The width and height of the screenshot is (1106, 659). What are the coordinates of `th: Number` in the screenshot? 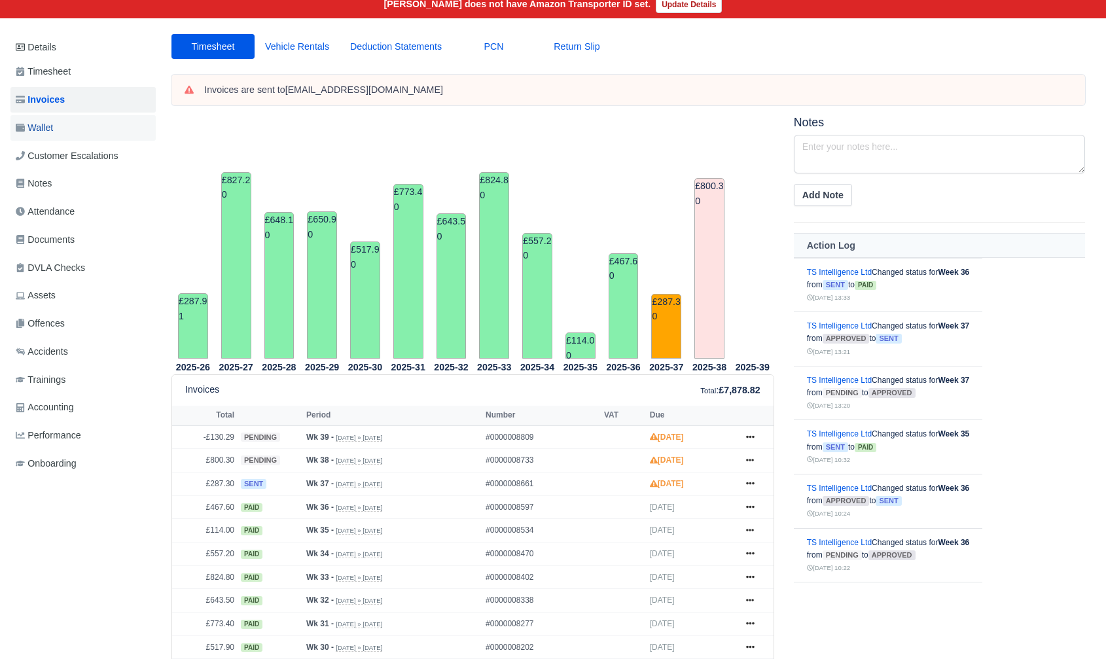 It's located at (541, 415).